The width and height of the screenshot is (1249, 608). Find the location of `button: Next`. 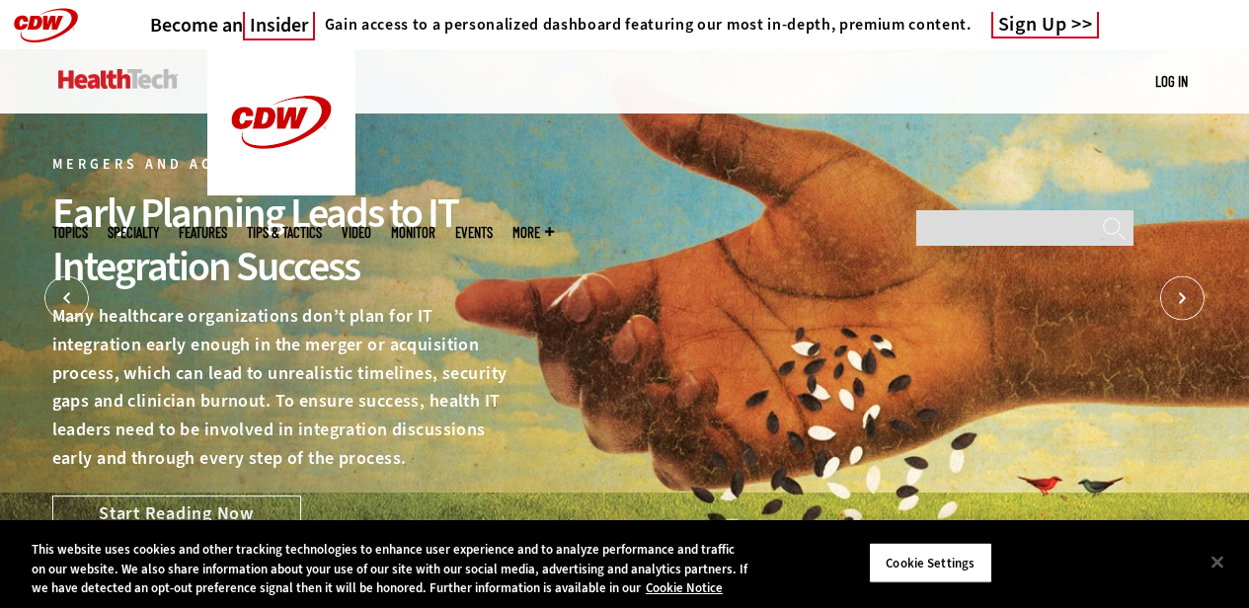

button: Next is located at coordinates (1182, 298).